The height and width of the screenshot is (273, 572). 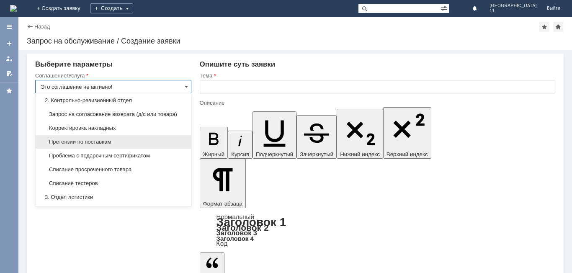 What do you see at coordinates (13, 8) in the screenshot?
I see `img: logo` at bounding box center [13, 8].